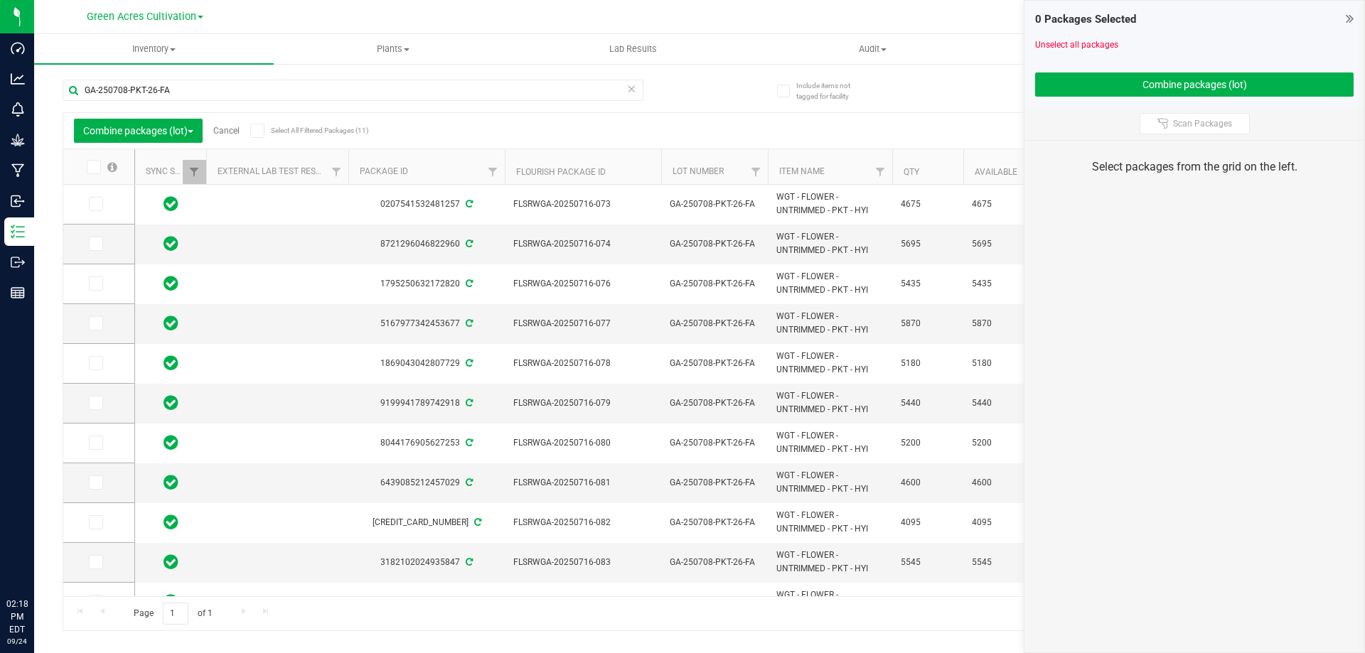 This screenshot has height=653, width=1365. What do you see at coordinates (427, 284) in the screenshot?
I see `div: 1795250632172820` at bounding box center [427, 284].